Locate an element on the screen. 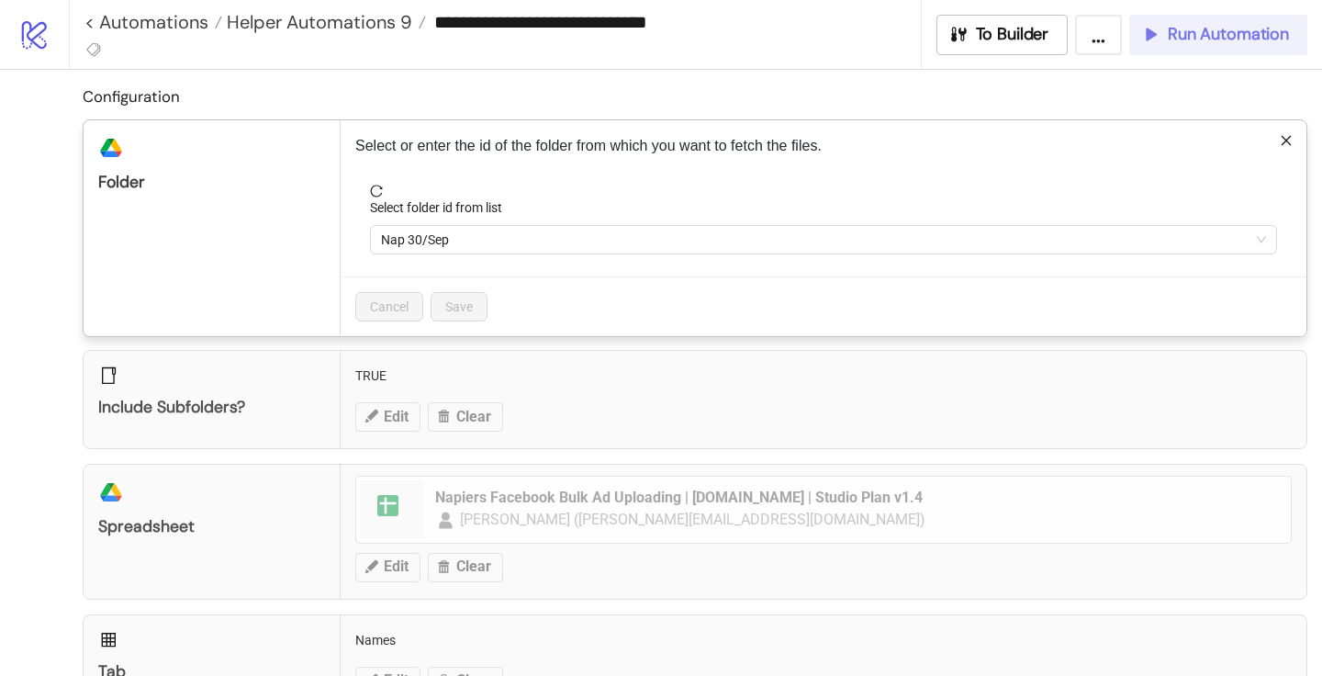  span: To Builder is located at coordinates (1013, 34).